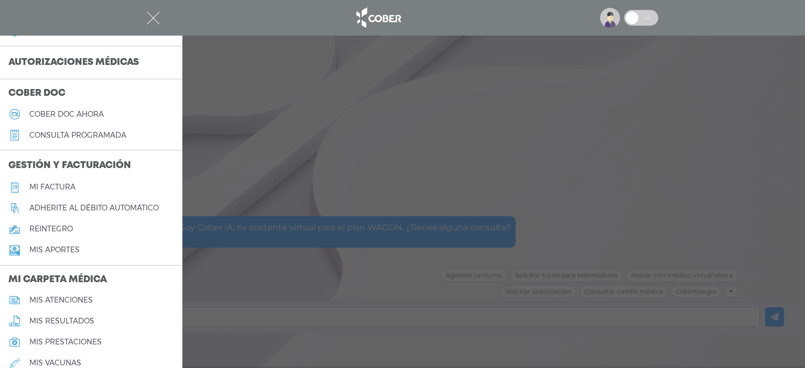 The height and width of the screenshot is (368, 805). Describe the element at coordinates (55, 250) in the screenshot. I see `h5: Mis aportes` at that location.